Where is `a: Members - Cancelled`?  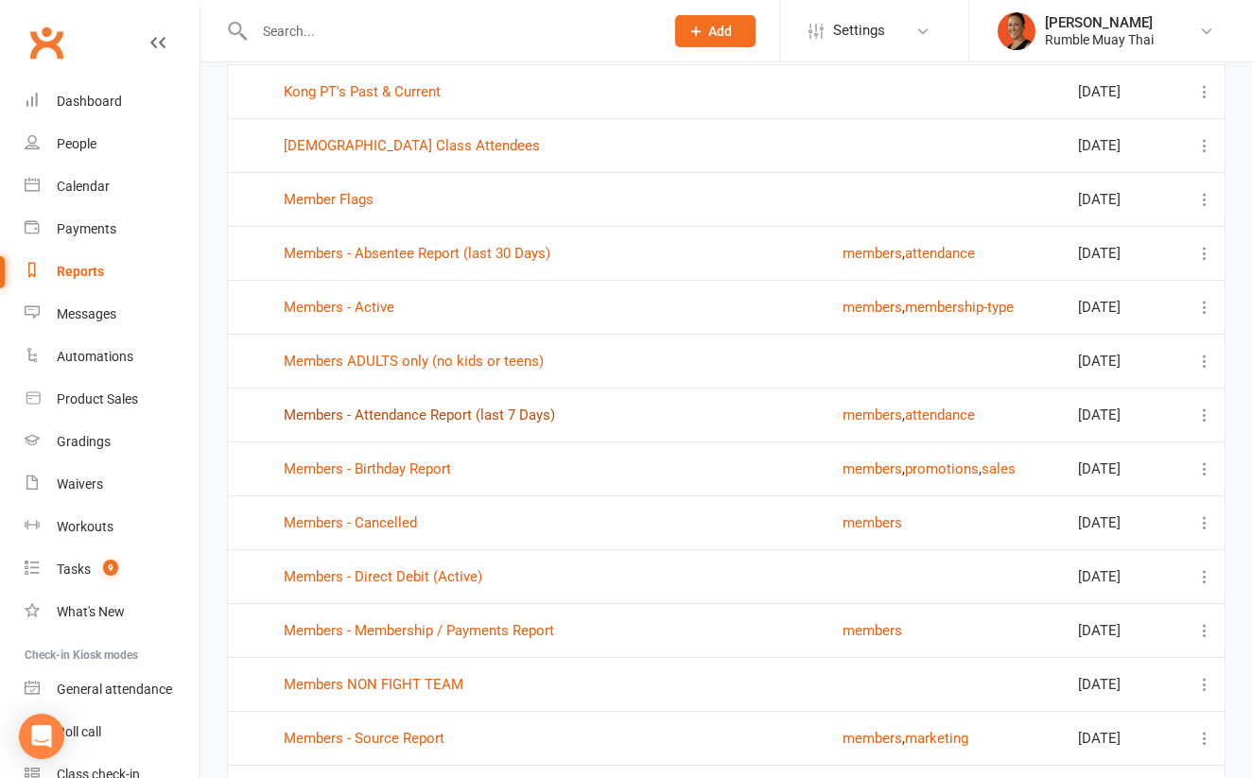
a: Members - Cancelled is located at coordinates (350, 523).